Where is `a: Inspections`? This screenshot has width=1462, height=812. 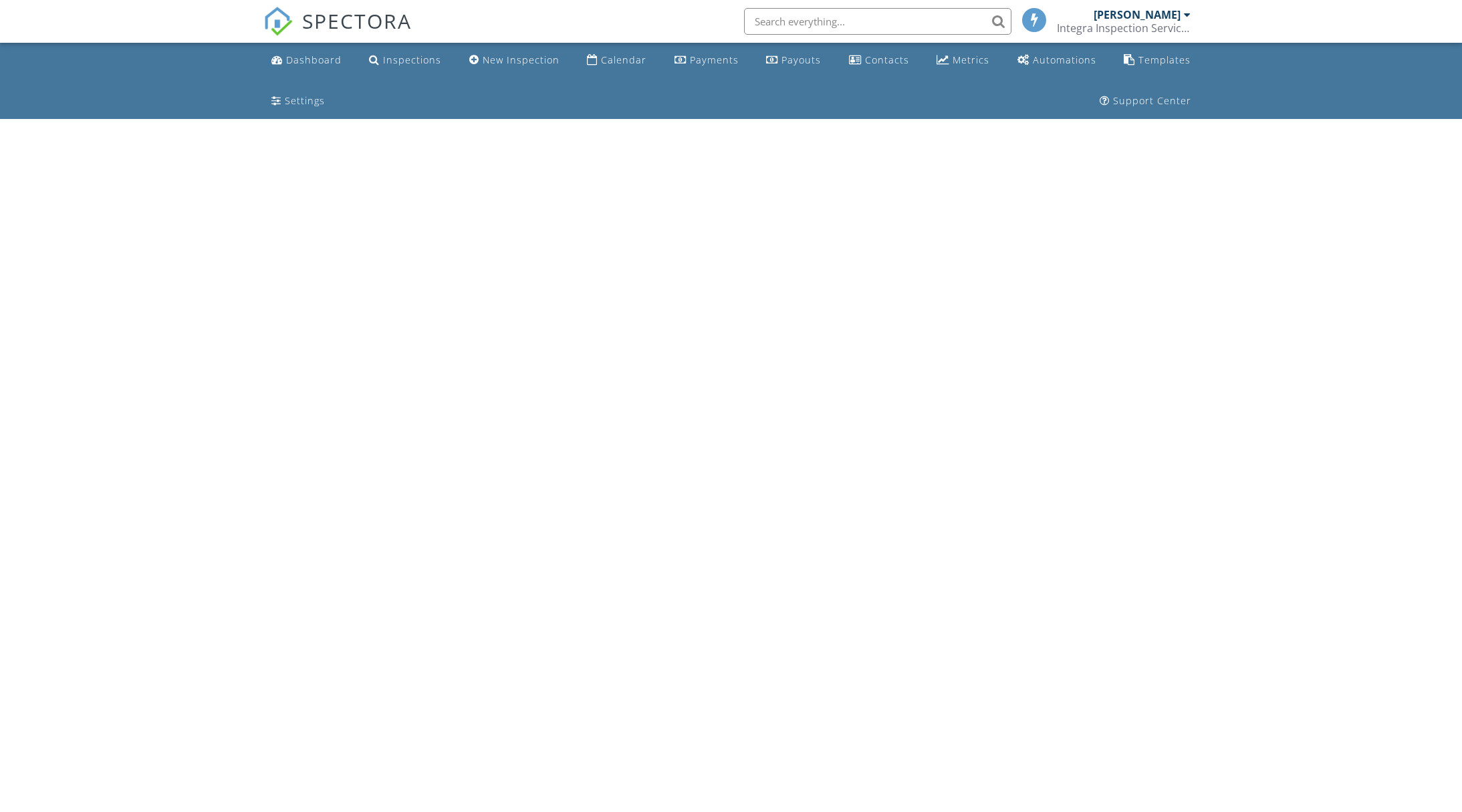 a: Inspections is located at coordinates (405, 60).